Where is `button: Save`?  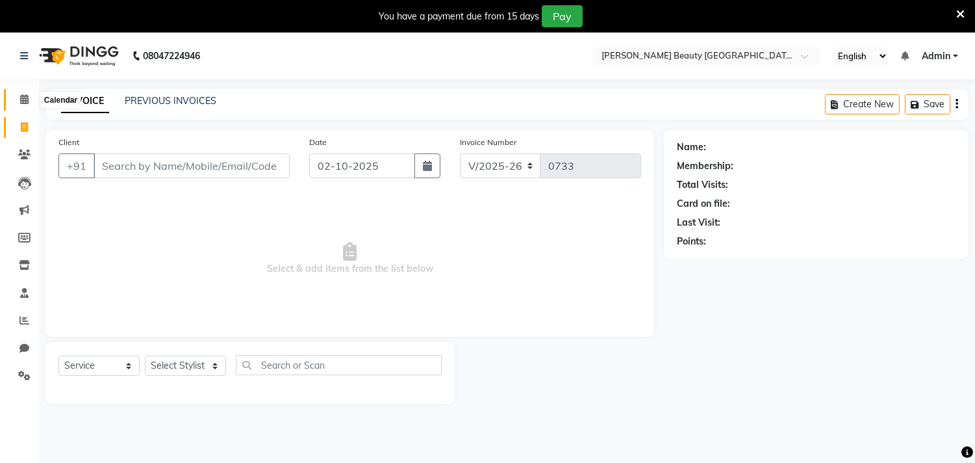
button: Save is located at coordinates (928, 104).